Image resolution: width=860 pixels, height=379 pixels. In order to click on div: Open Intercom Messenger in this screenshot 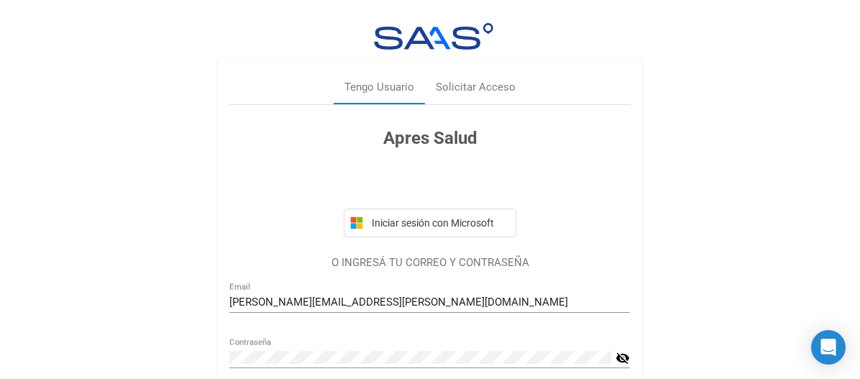, I will do `click(828, 347)`.